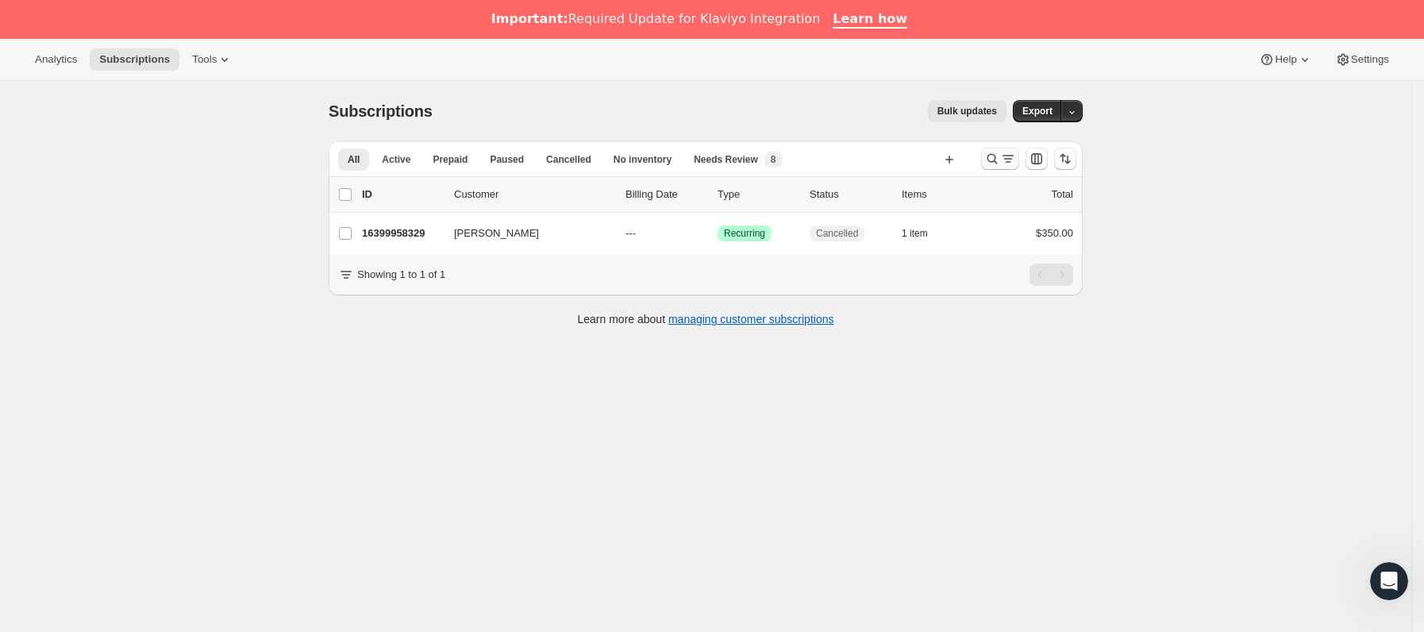 Image resolution: width=1424 pixels, height=632 pixels. What do you see at coordinates (849, 195) in the screenshot?
I see `p: Status` at bounding box center [849, 195].